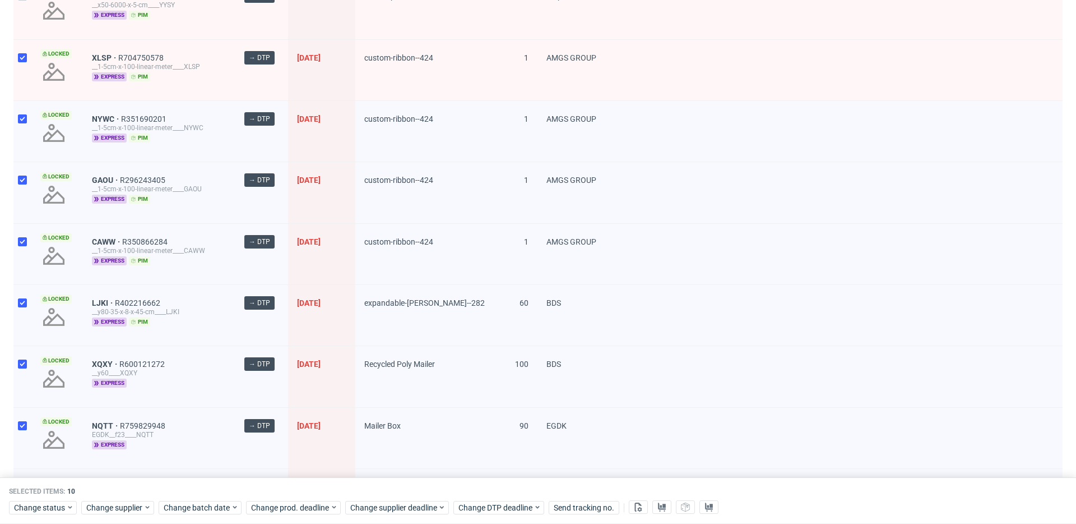 This screenshot has width=1076, height=524. I want to click on span: EGDK, so click(557, 425).